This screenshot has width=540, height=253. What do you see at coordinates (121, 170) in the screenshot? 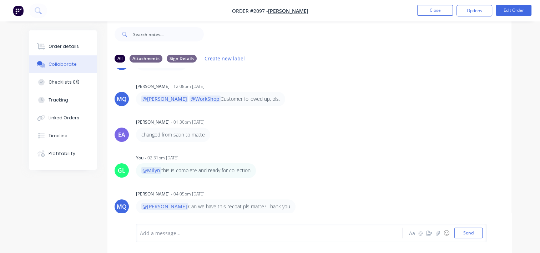
I see `div: GL` at bounding box center [121, 170].